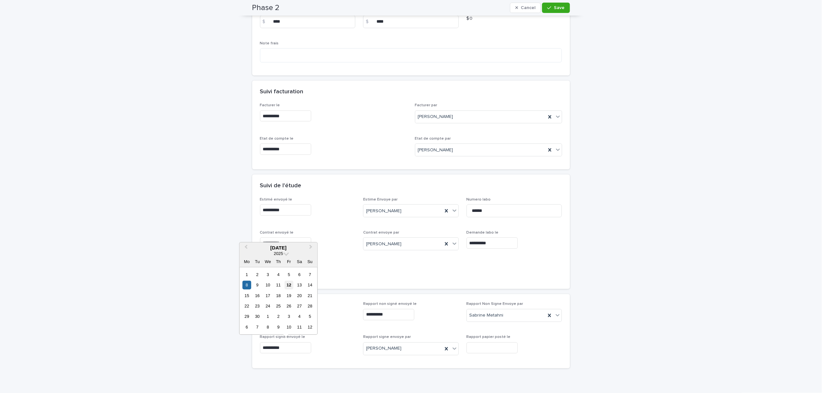  What do you see at coordinates (289, 275) in the screenshot?
I see `div: Choose Friday, 5 September 2025` at bounding box center [289, 275].